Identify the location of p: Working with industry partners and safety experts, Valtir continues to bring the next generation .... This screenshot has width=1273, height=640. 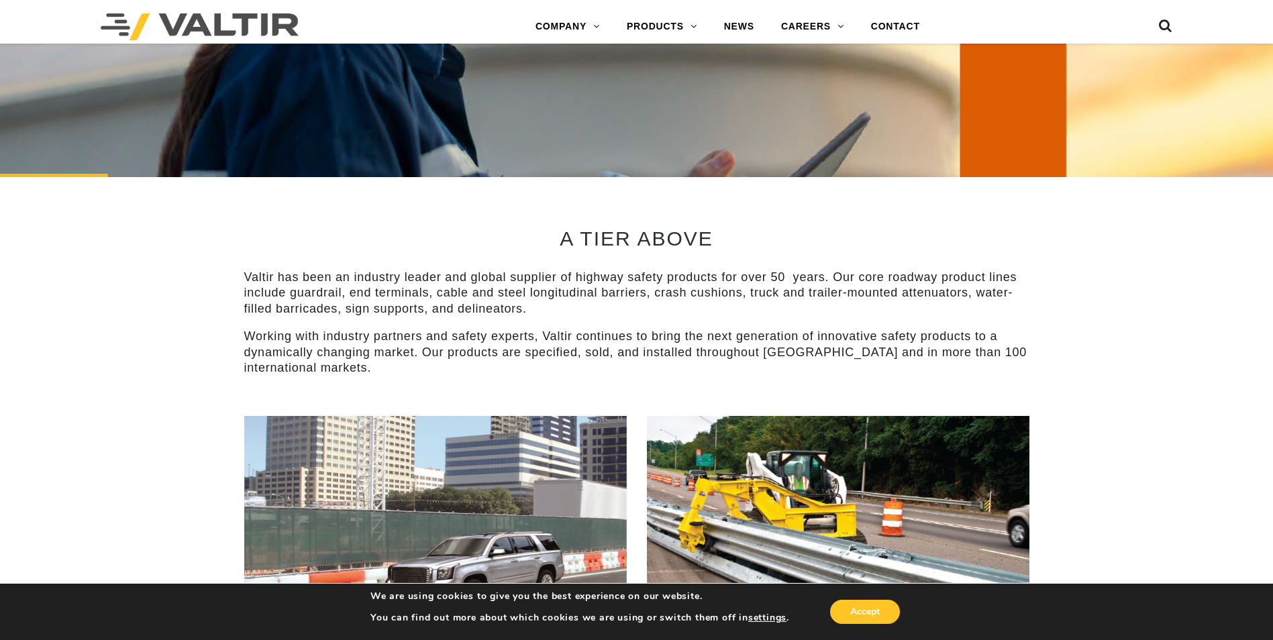
(637, 352).